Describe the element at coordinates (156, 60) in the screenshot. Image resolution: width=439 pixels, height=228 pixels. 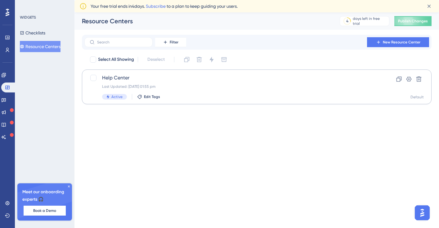
I see `span: Deselect` at that location.